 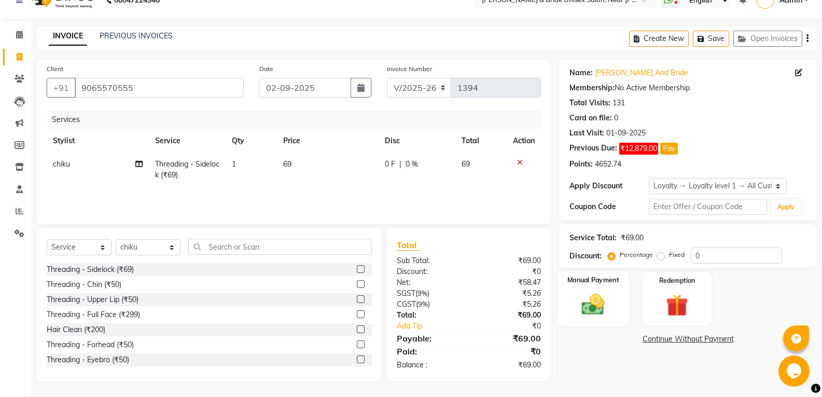 I want to click on th: Action, so click(x=524, y=141).